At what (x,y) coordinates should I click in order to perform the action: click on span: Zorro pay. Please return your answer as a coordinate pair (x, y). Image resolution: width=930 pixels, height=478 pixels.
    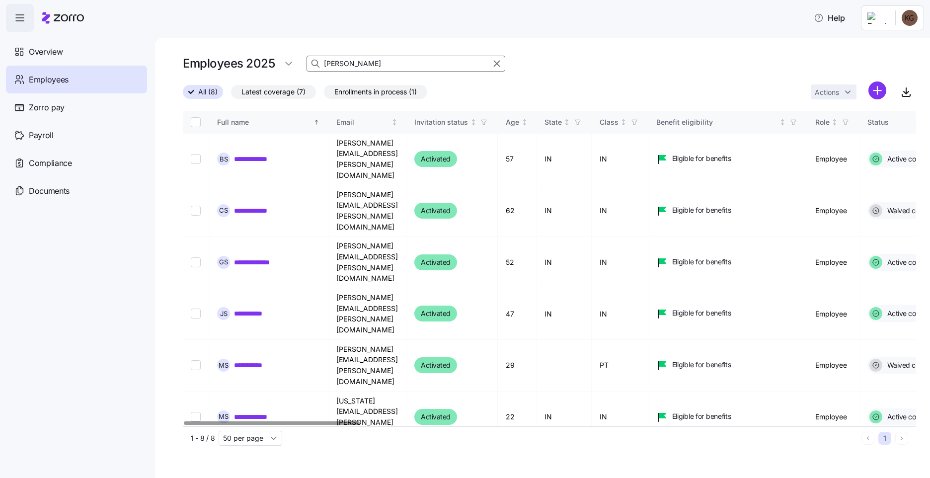
    Looking at the image, I should click on (47, 107).